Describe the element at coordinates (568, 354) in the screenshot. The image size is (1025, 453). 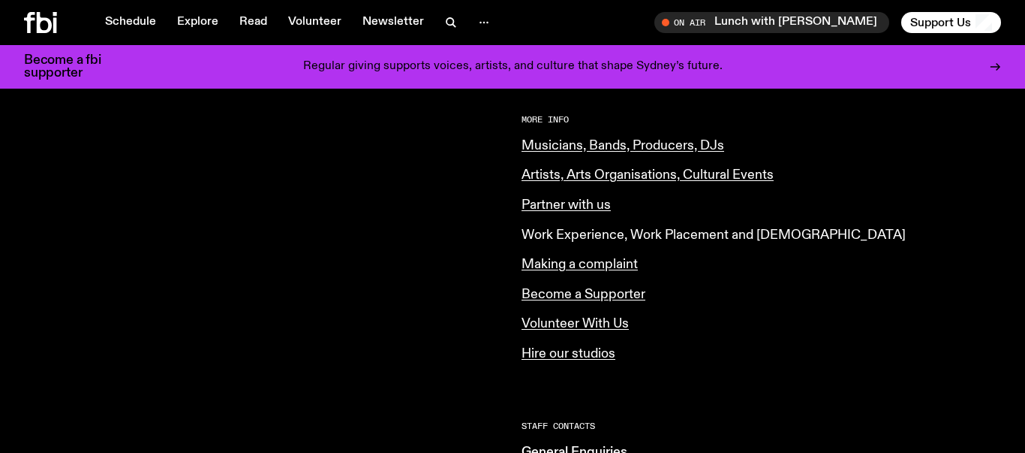
I see `a: Hire our studios` at that location.